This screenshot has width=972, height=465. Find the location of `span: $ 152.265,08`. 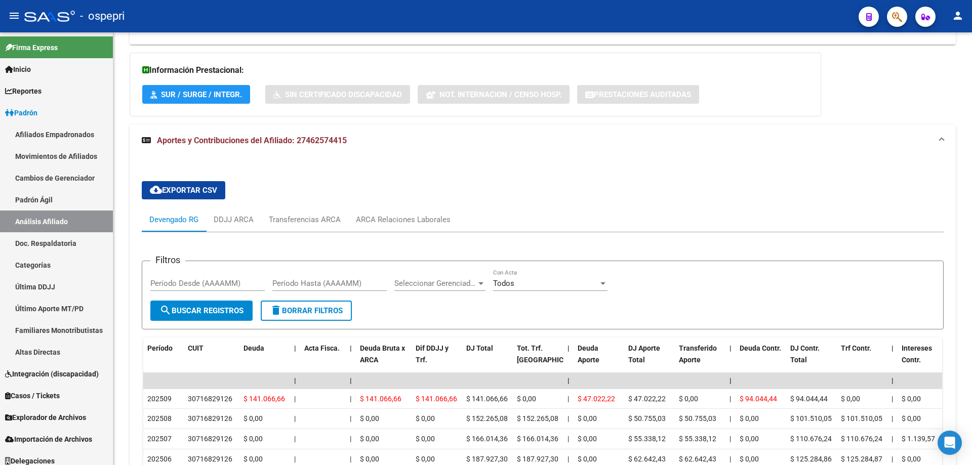

span: $ 152.265,08 is located at coordinates (487, 418).